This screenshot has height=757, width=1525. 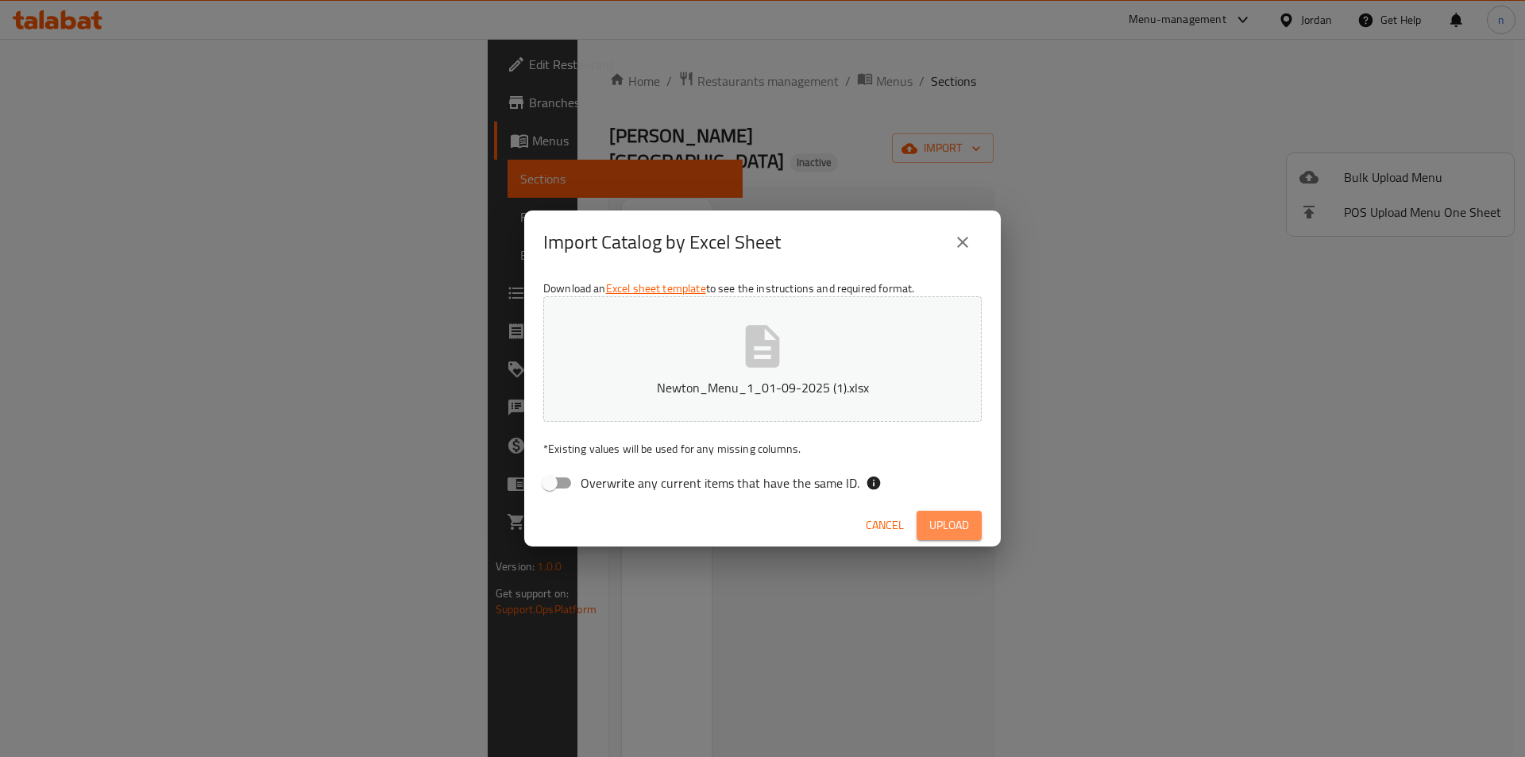 What do you see at coordinates (662, 242) in the screenshot?
I see `h2: Import Catalog by Excel Sheet` at bounding box center [662, 242].